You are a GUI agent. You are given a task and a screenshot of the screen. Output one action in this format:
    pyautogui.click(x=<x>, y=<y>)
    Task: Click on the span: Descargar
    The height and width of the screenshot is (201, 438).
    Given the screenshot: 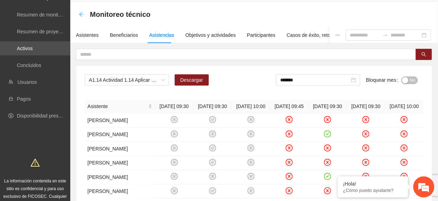 What is the action you would take?
    pyautogui.click(x=192, y=80)
    